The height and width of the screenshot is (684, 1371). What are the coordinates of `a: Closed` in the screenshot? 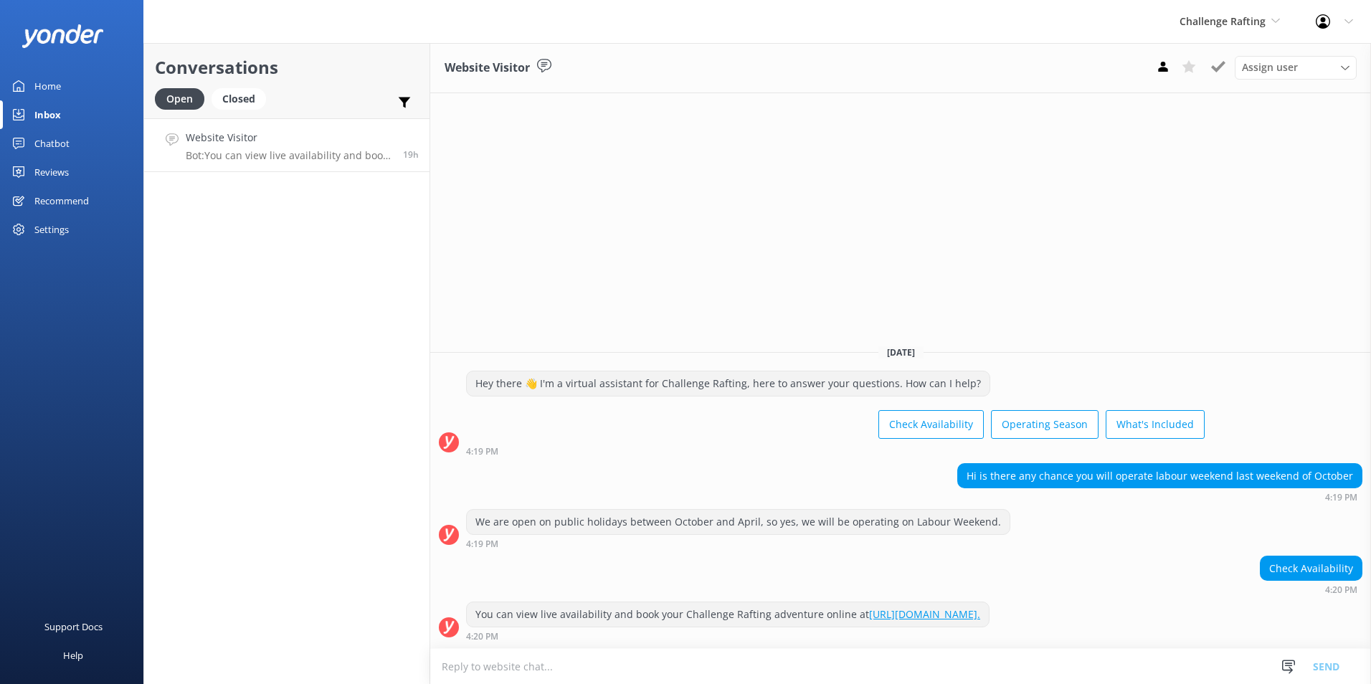 It's located at (242, 98).